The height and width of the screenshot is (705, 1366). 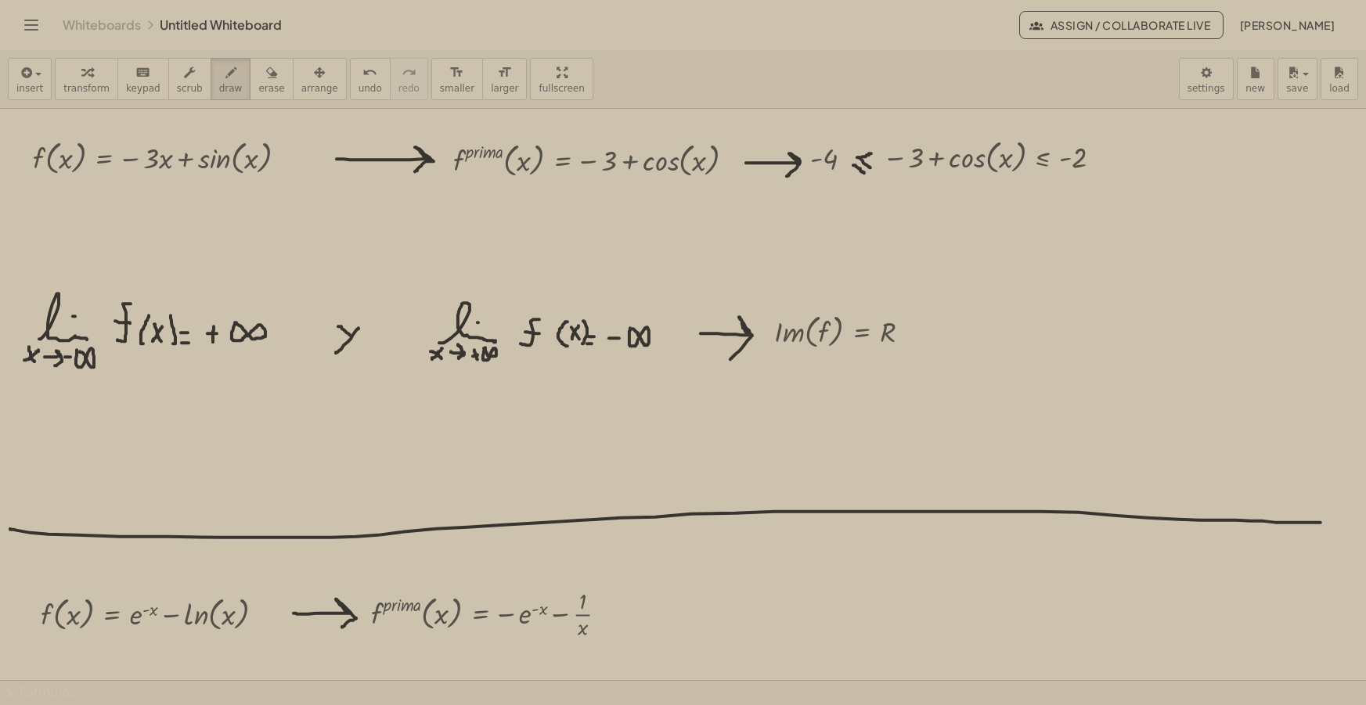 What do you see at coordinates (319, 79) in the screenshot?
I see `button: arrange` at bounding box center [319, 79].